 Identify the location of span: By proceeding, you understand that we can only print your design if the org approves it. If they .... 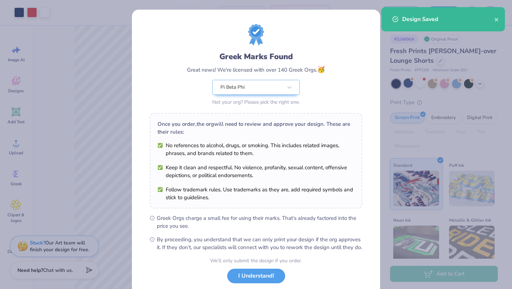
(260, 243).